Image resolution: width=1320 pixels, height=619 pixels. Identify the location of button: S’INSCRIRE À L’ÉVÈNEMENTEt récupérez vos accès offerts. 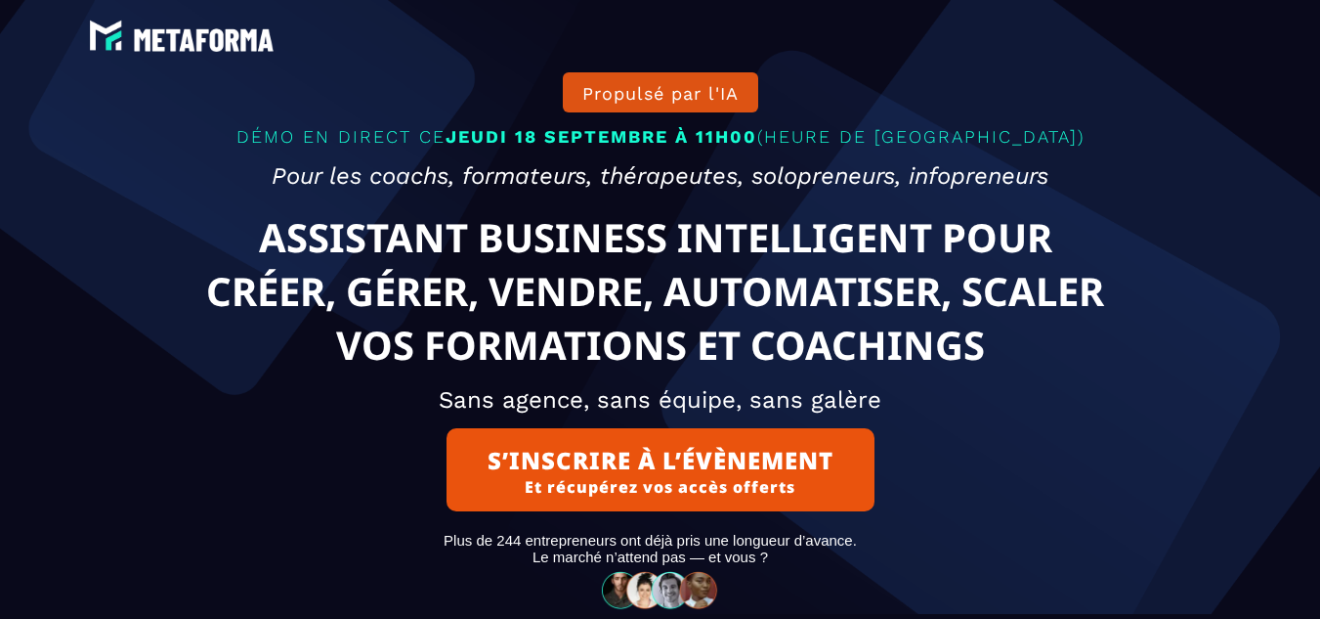
(661, 469).